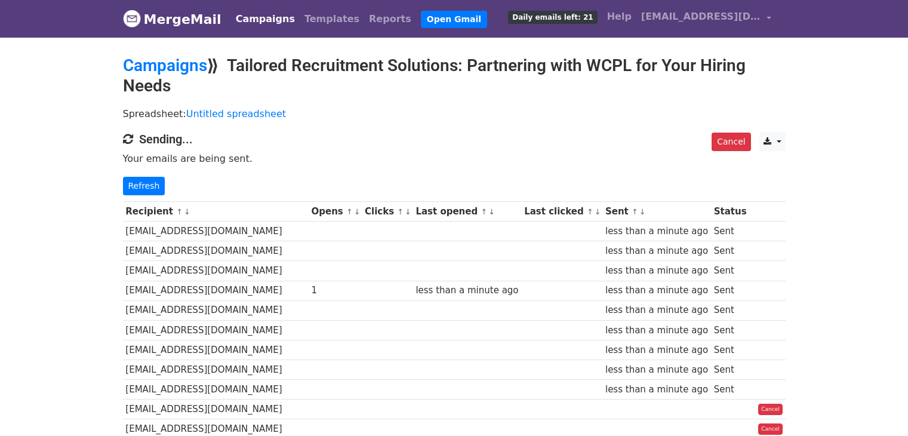 The image size is (908, 436). Describe the element at coordinates (454, 19) in the screenshot. I see `a: Open Gmail` at that location.